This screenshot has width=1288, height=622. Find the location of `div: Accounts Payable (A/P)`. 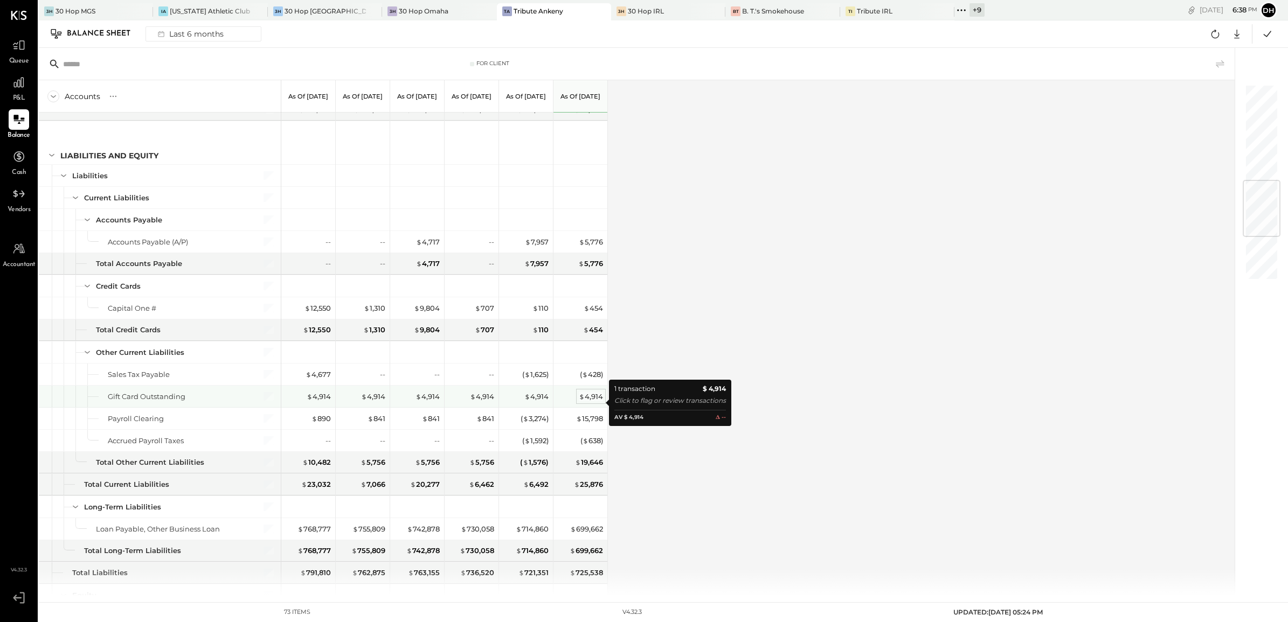

div: Accounts Payable (A/P) is located at coordinates (148, 242).